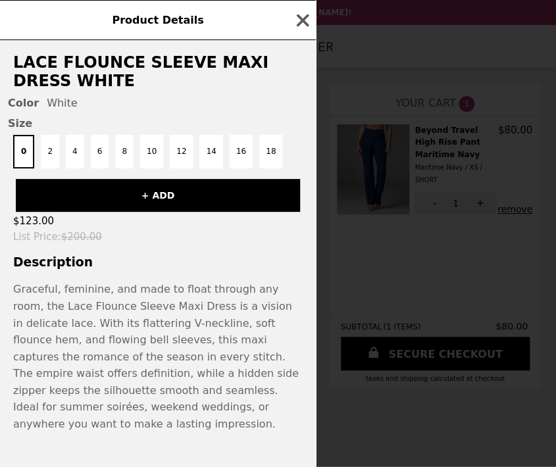  I want to click on button: 14, so click(210, 151).